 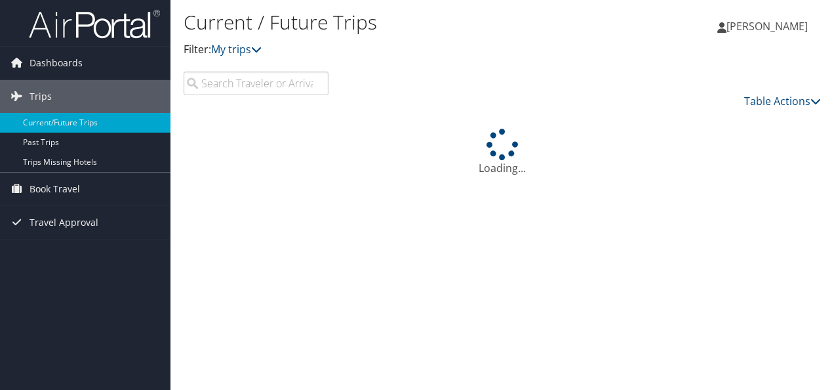 What do you see at coordinates (396, 50) in the screenshot?
I see `p: Filter:` at bounding box center [396, 50].